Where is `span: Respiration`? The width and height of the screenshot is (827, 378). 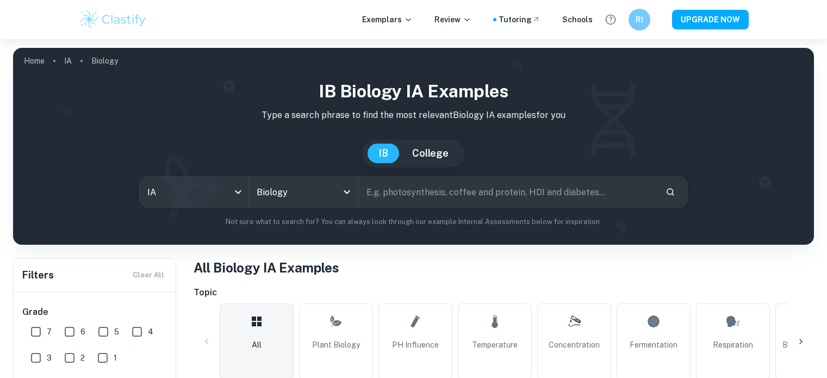 span: Respiration is located at coordinates (733, 345).